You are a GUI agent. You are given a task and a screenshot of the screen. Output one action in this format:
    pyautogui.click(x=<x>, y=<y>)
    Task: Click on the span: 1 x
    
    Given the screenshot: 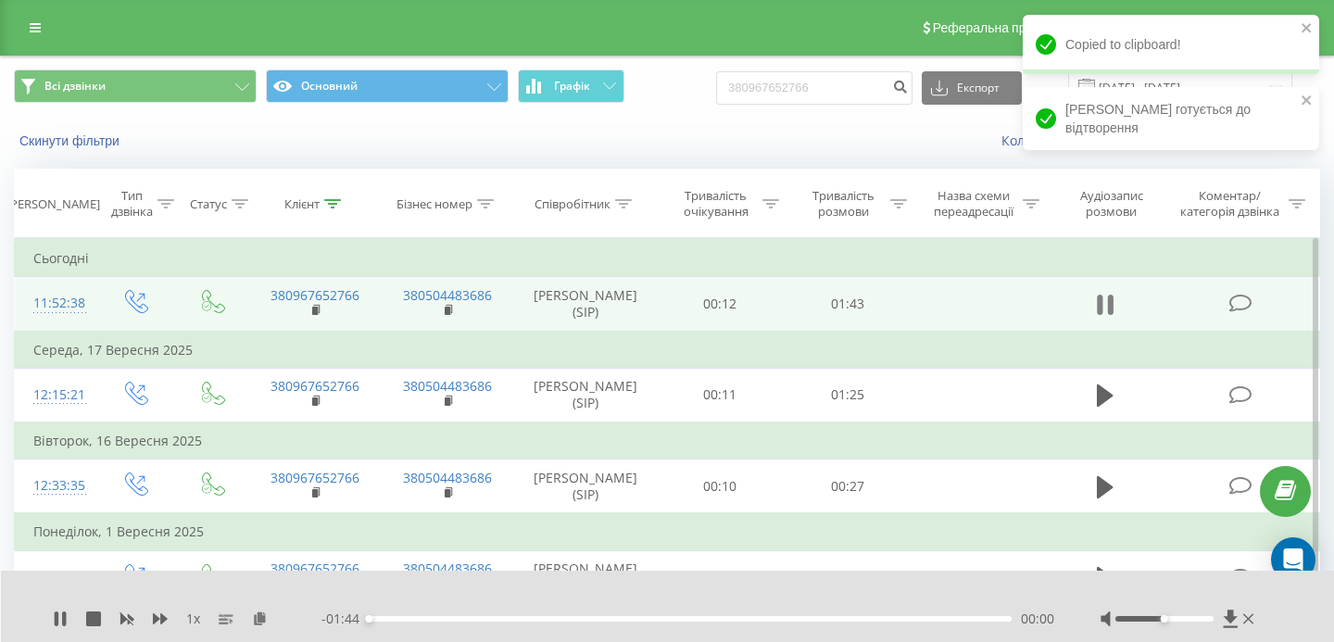 What is the action you would take?
    pyautogui.click(x=193, y=619)
    